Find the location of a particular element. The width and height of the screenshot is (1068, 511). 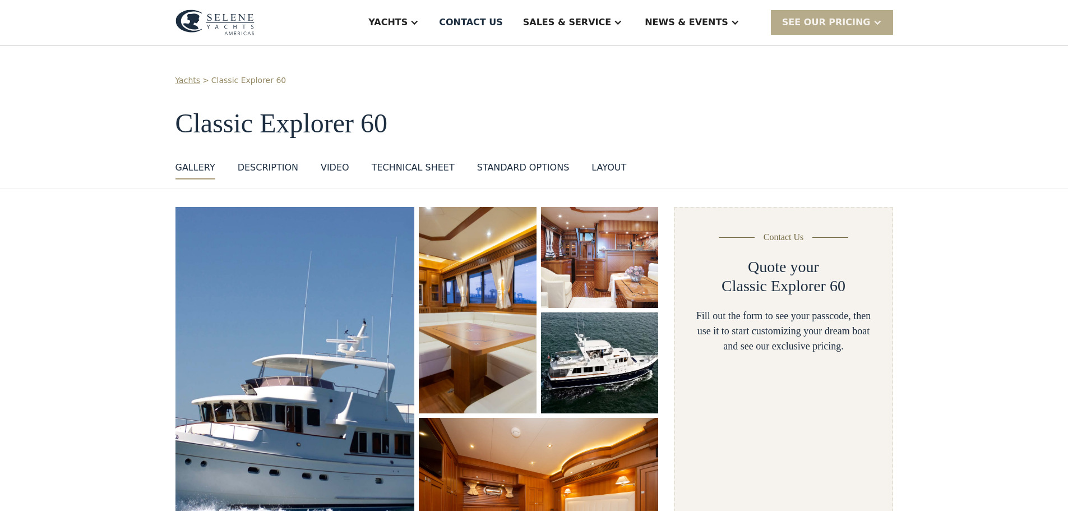

h2: Quote your is located at coordinates (783, 267).